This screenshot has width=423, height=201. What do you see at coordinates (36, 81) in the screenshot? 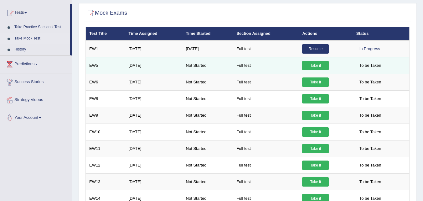
I see `a: Success Stories` at bounding box center [36, 81].